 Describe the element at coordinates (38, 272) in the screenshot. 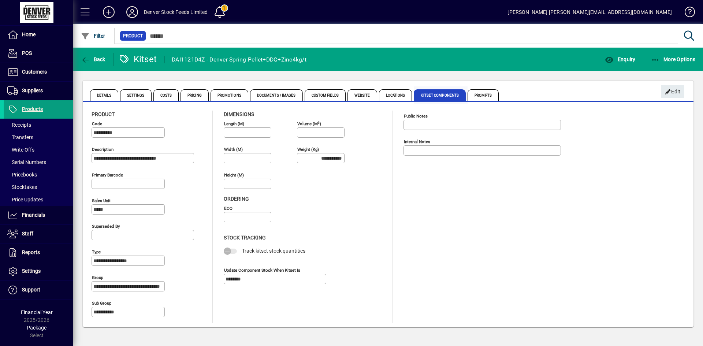

I see `a: Settings` at that location.